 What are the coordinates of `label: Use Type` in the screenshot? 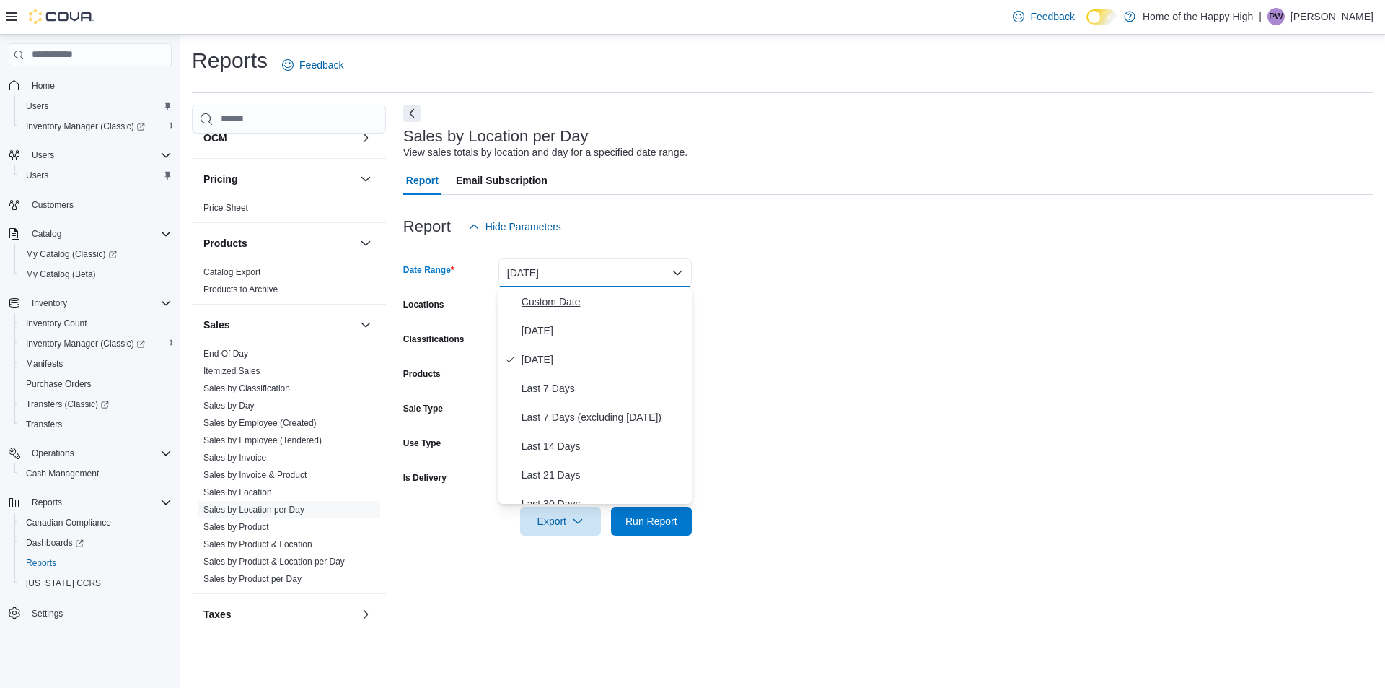 It's located at (422, 443).